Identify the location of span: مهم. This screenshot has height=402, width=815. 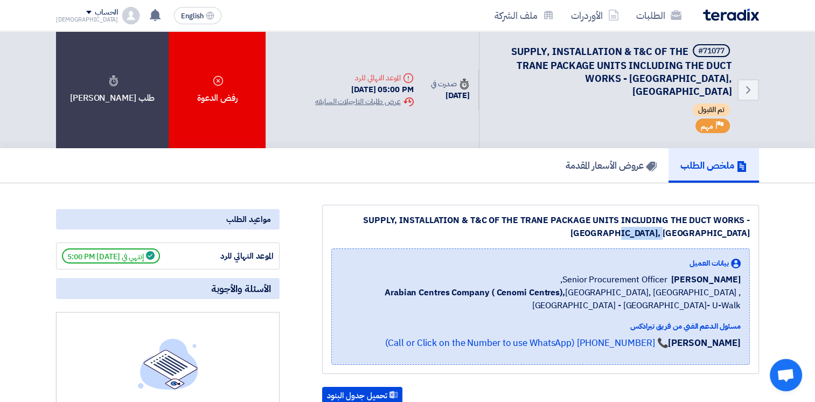
(707, 126).